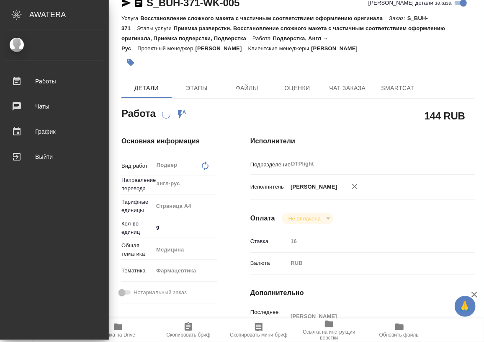 Image resolution: width=484 pixels, height=342 pixels. I want to click on span: Чат заказа, so click(347, 88).